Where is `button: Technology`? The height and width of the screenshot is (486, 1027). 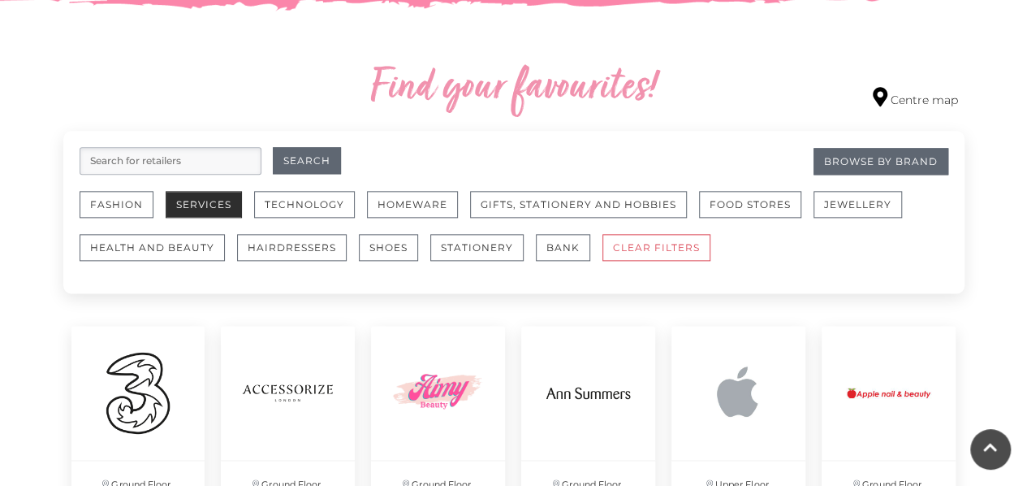 button: Technology is located at coordinates (305, 204).